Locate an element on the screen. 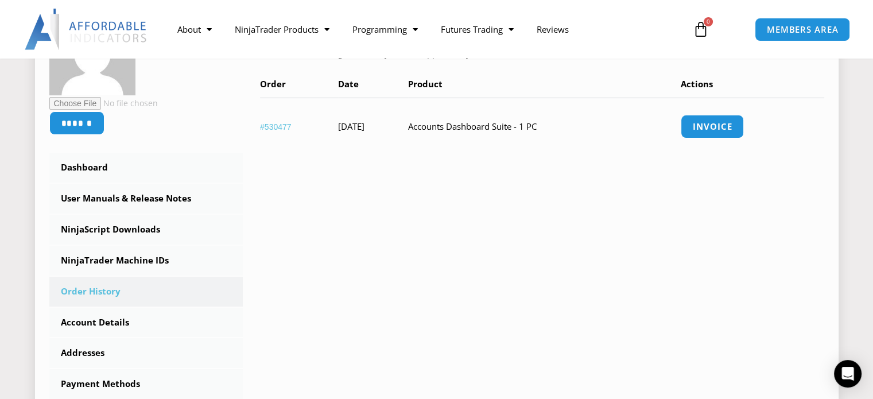 The image size is (873, 399). a: Dashboard is located at coordinates (146, 168).